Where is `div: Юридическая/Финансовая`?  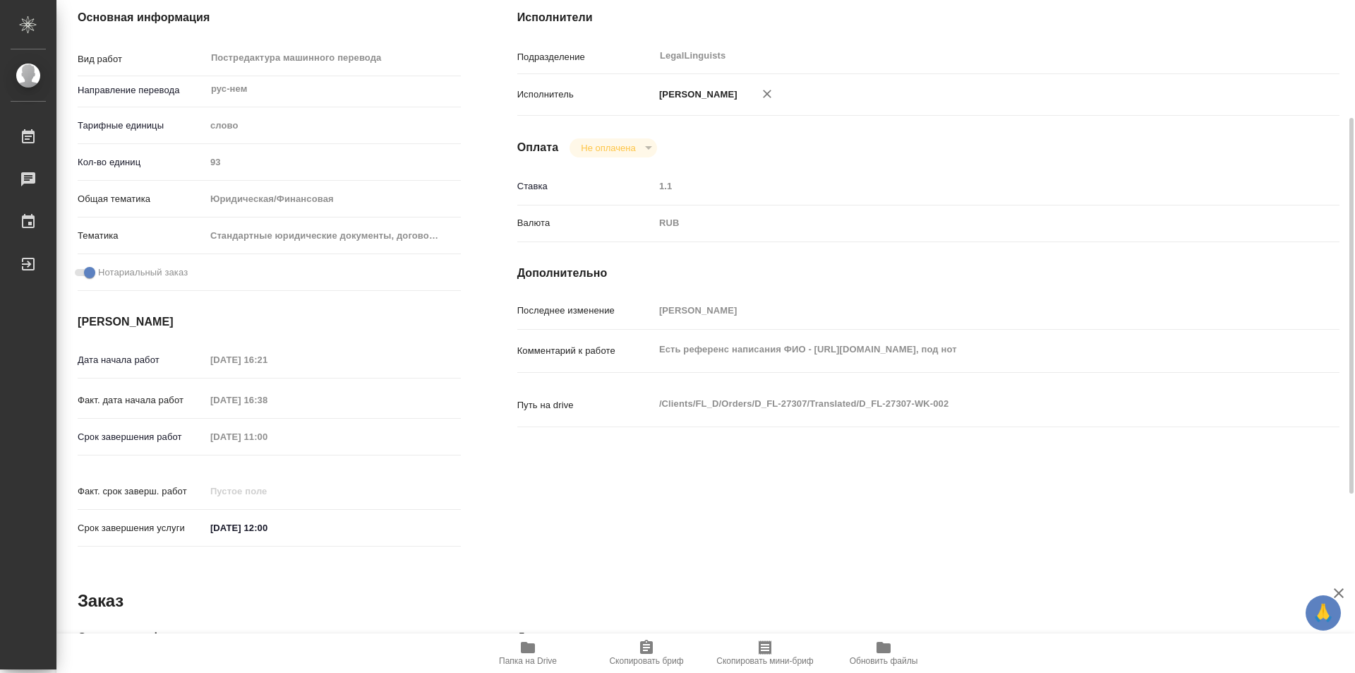 div: Юридическая/Финансовая is located at coordinates (333, 199).